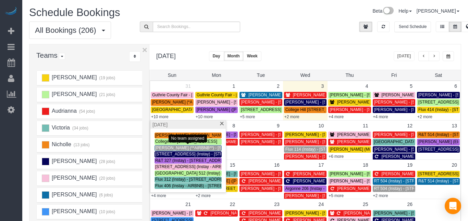  What do you see at coordinates (409, 126) in the screenshot?
I see `a: 12` at bounding box center [409, 126].